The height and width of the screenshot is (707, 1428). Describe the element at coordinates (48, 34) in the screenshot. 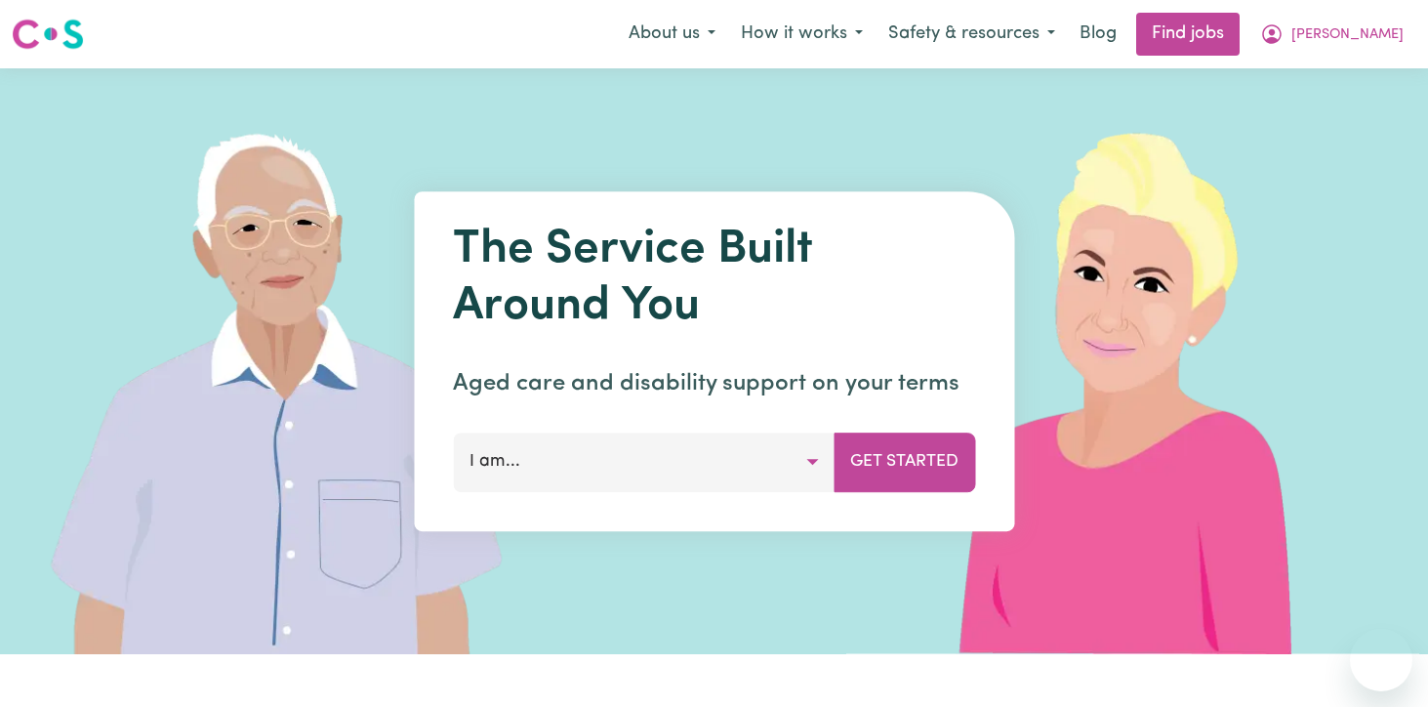

I see `a: Careseekers logo` at that location.